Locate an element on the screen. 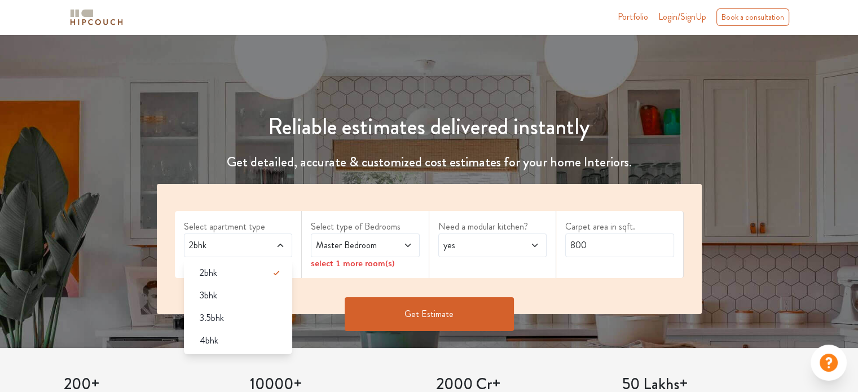 The image size is (858, 392). label: Need a modular kitchen? is located at coordinates (493, 227).